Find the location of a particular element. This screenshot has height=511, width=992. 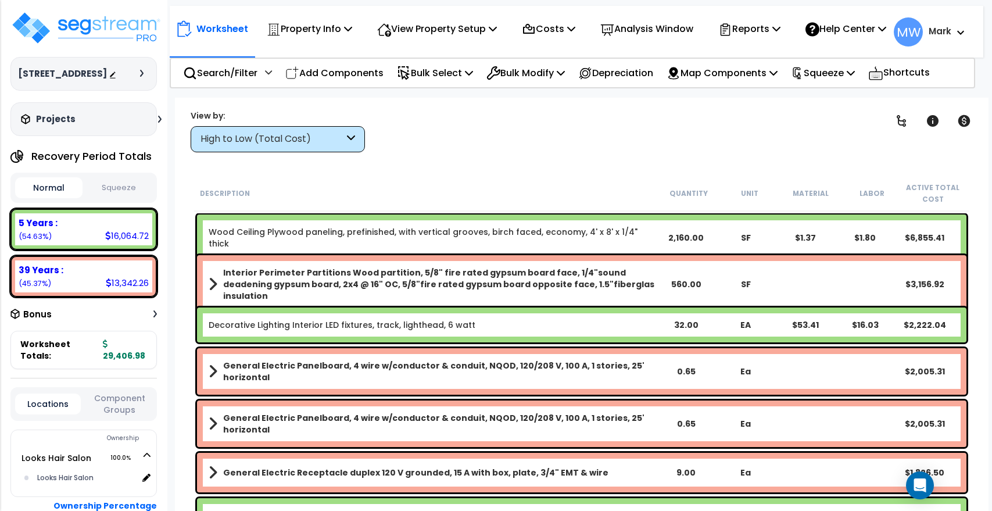

div: 32.00 is located at coordinates (686, 325).